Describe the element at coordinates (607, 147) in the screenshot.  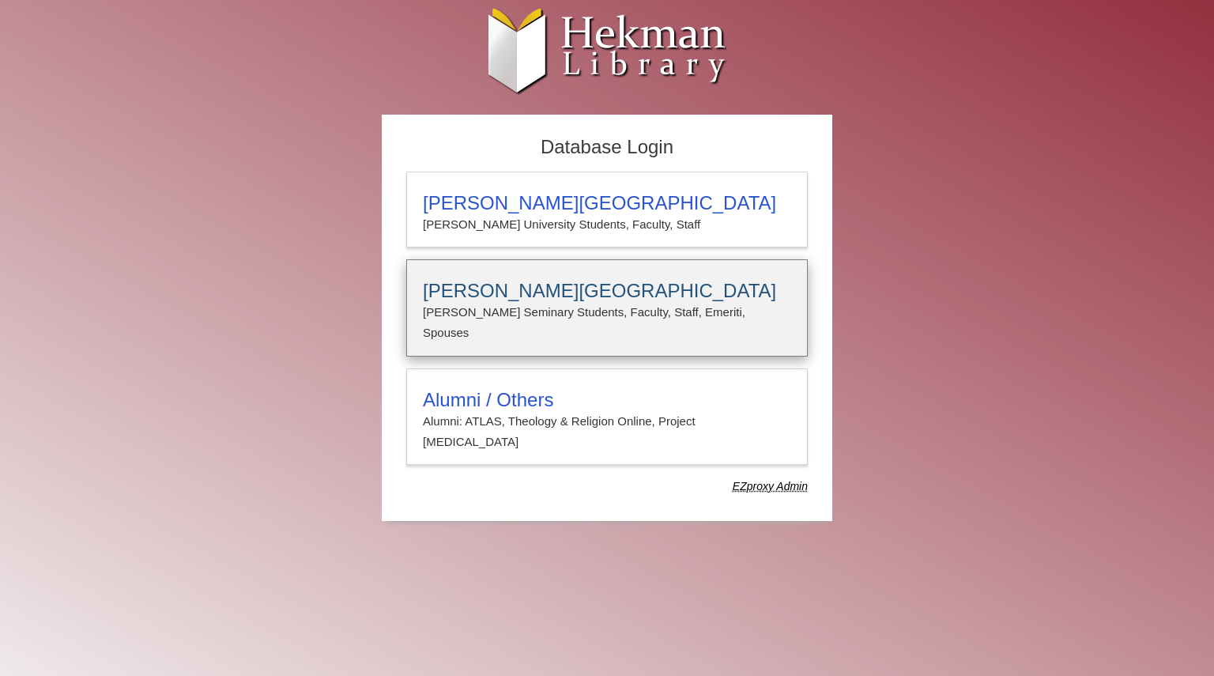
I see `h2: Database Login` at that location.